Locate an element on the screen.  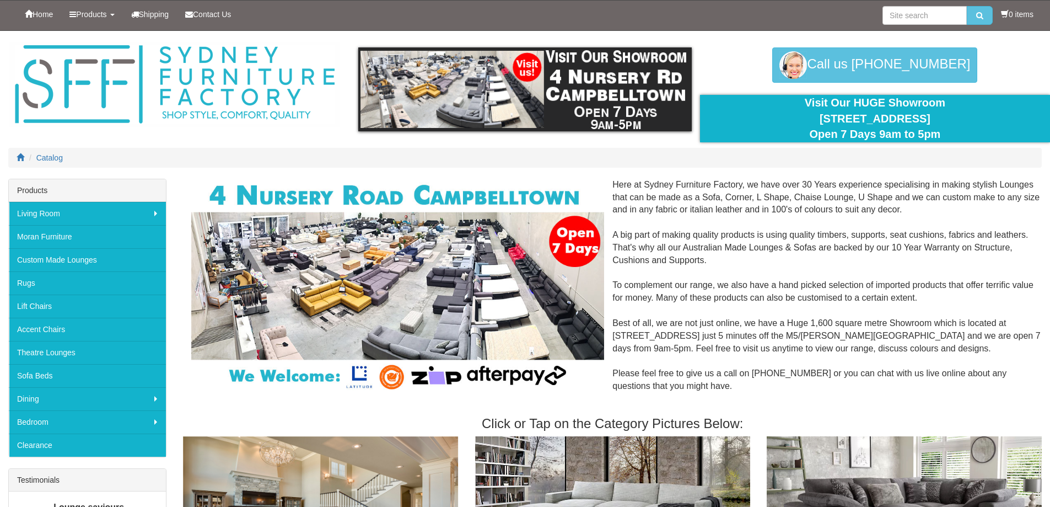
a: Theatre Lounges is located at coordinates (87, 352).